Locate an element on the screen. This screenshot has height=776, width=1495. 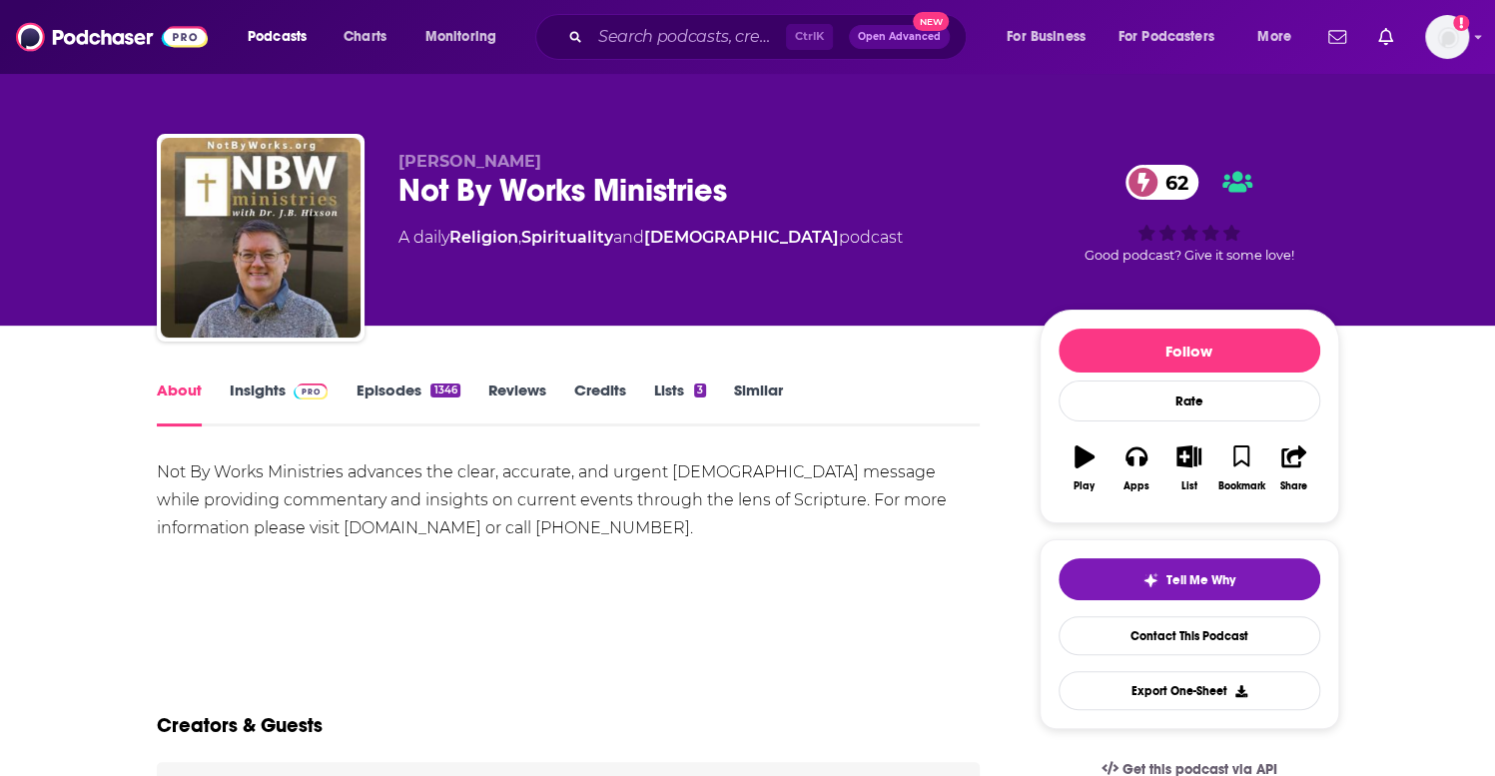
span: Tell Me Why is located at coordinates (1200, 580).